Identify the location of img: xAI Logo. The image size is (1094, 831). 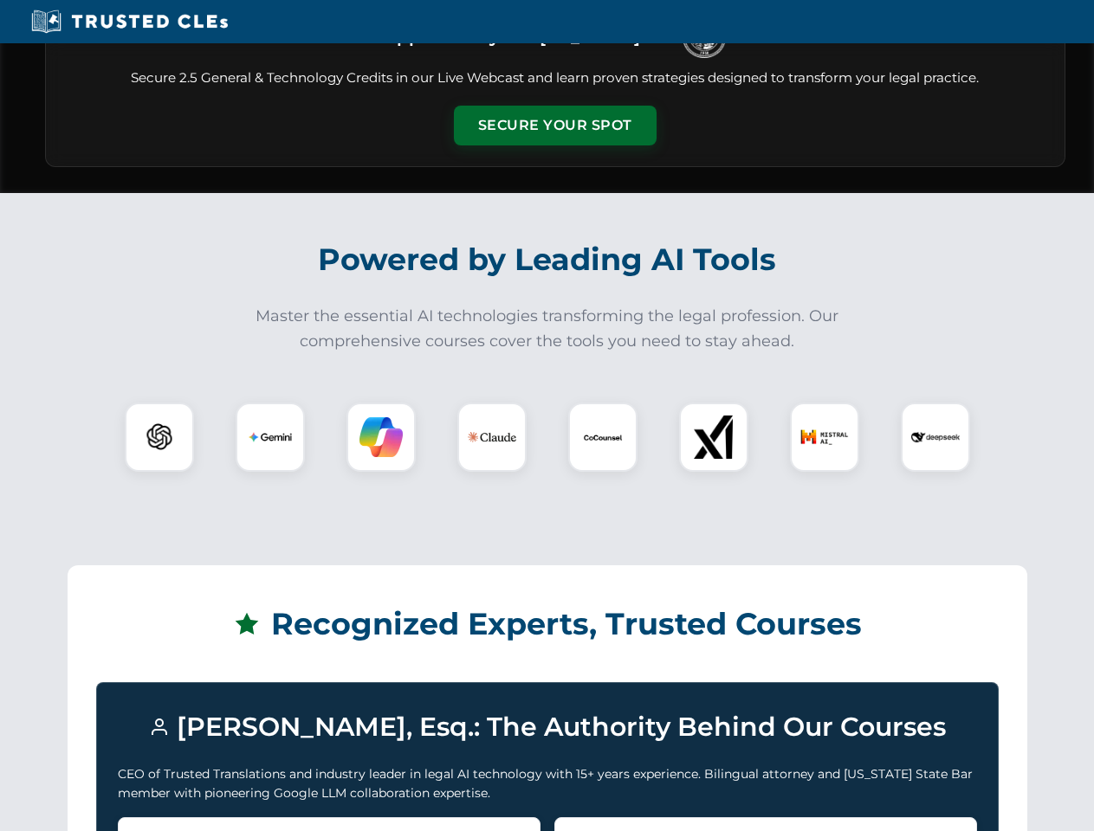
(713, 437).